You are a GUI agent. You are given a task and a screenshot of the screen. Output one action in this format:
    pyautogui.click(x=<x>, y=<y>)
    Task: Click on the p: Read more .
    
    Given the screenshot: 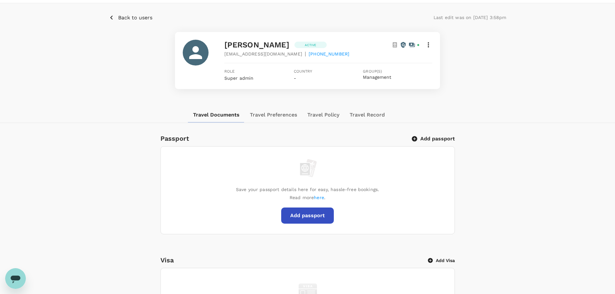 What is the action you would take?
    pyautogui.click(x=307, y=198)
    